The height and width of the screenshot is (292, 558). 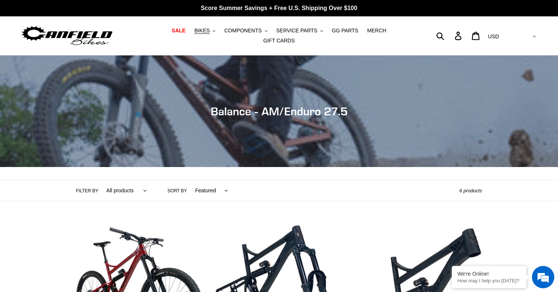 What do you see at coordinates (450, 36) in the screenshot?
I see `input: Search` at bounding box center [450, 36].